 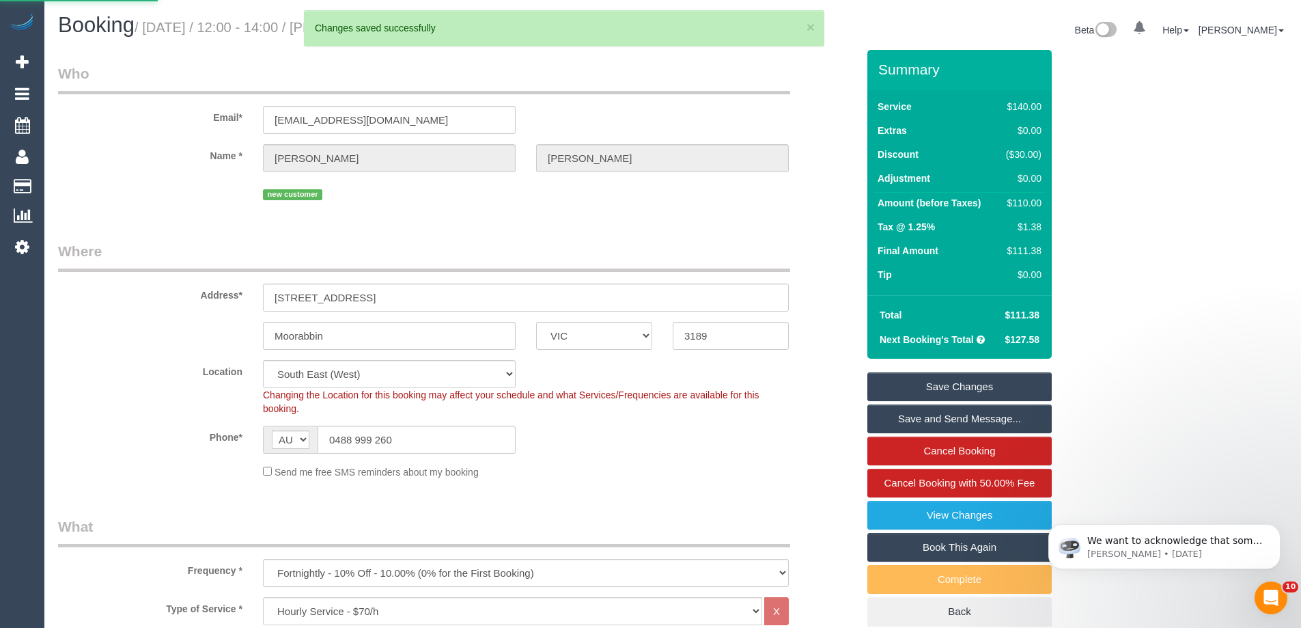 What do you see at coordinates (150, 606) in the screenshot?
I see `label: Type of Service *` at bounding box center [150, 606].